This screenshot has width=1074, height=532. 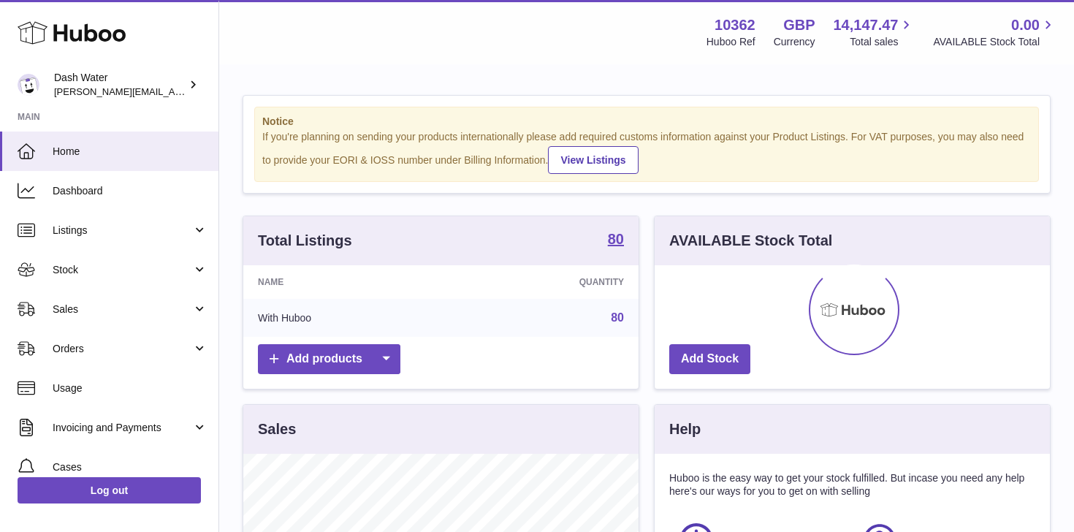 I want to click on div: If you're planning on sending your products internationally please add required customs informati..., so click(x=646, y=152).